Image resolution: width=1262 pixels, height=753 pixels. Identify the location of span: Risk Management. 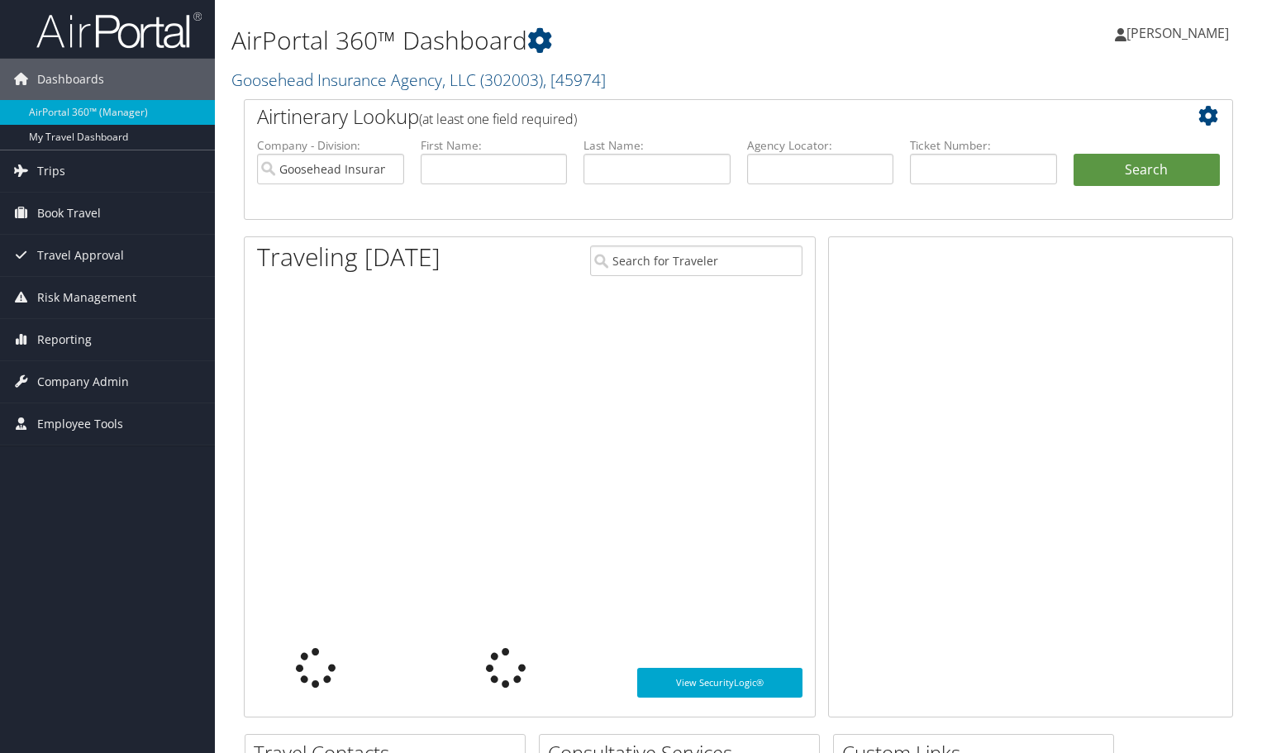
(87, 298).